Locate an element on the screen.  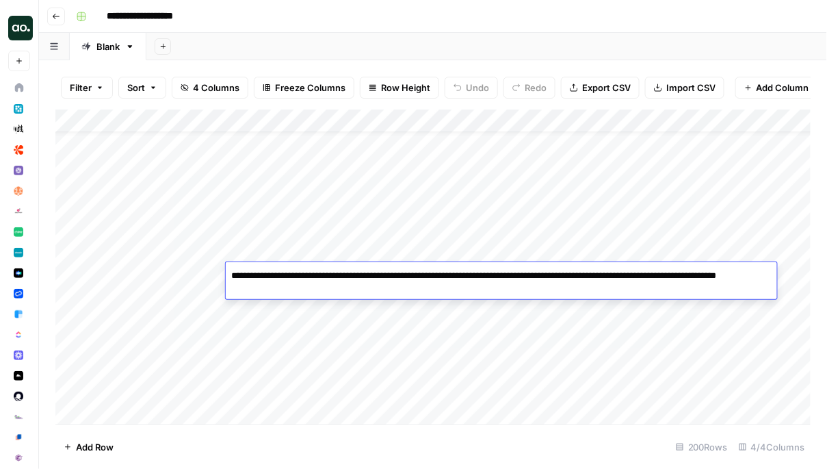
img: fr92439b8i8d8kixz6owgxh362ib is located at coordinates (18, 314).